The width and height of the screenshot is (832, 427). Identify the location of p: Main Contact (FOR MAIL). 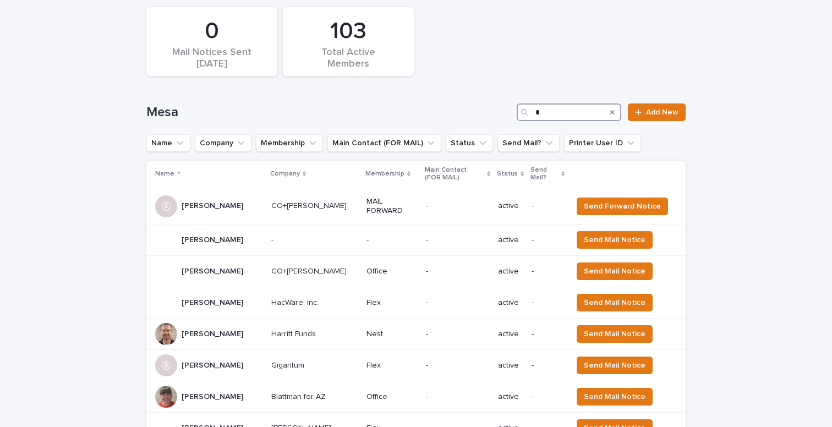
(455, 174).